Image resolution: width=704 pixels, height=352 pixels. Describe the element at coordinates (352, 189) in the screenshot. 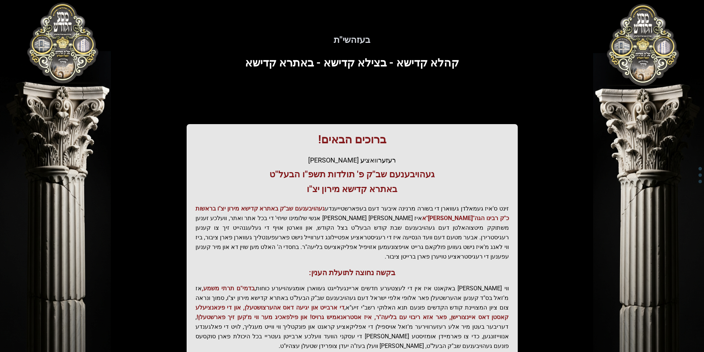

I see `h3: באתרא קדישא מירון יצ"ו` at that location.